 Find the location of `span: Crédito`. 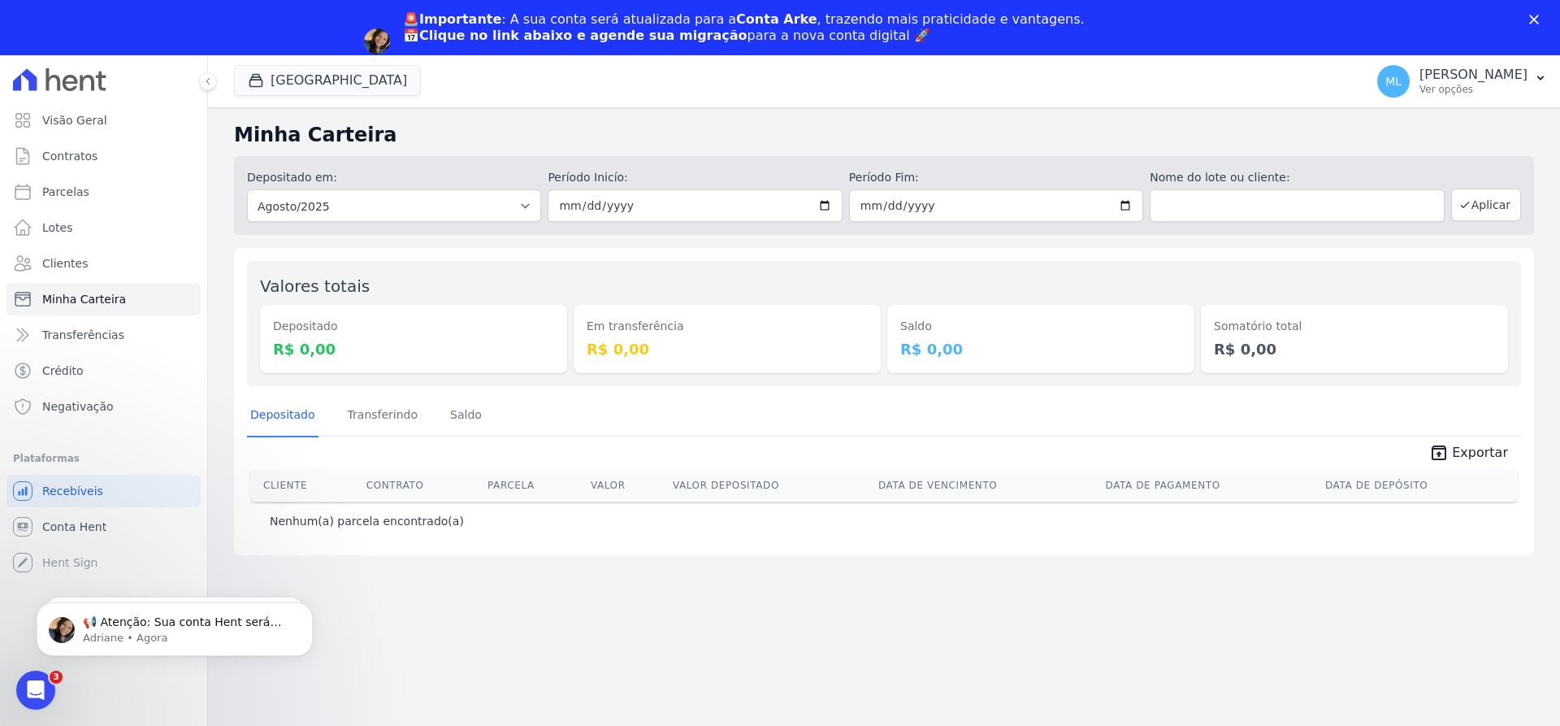

span: Crédito is located at coordinates (63, 371).